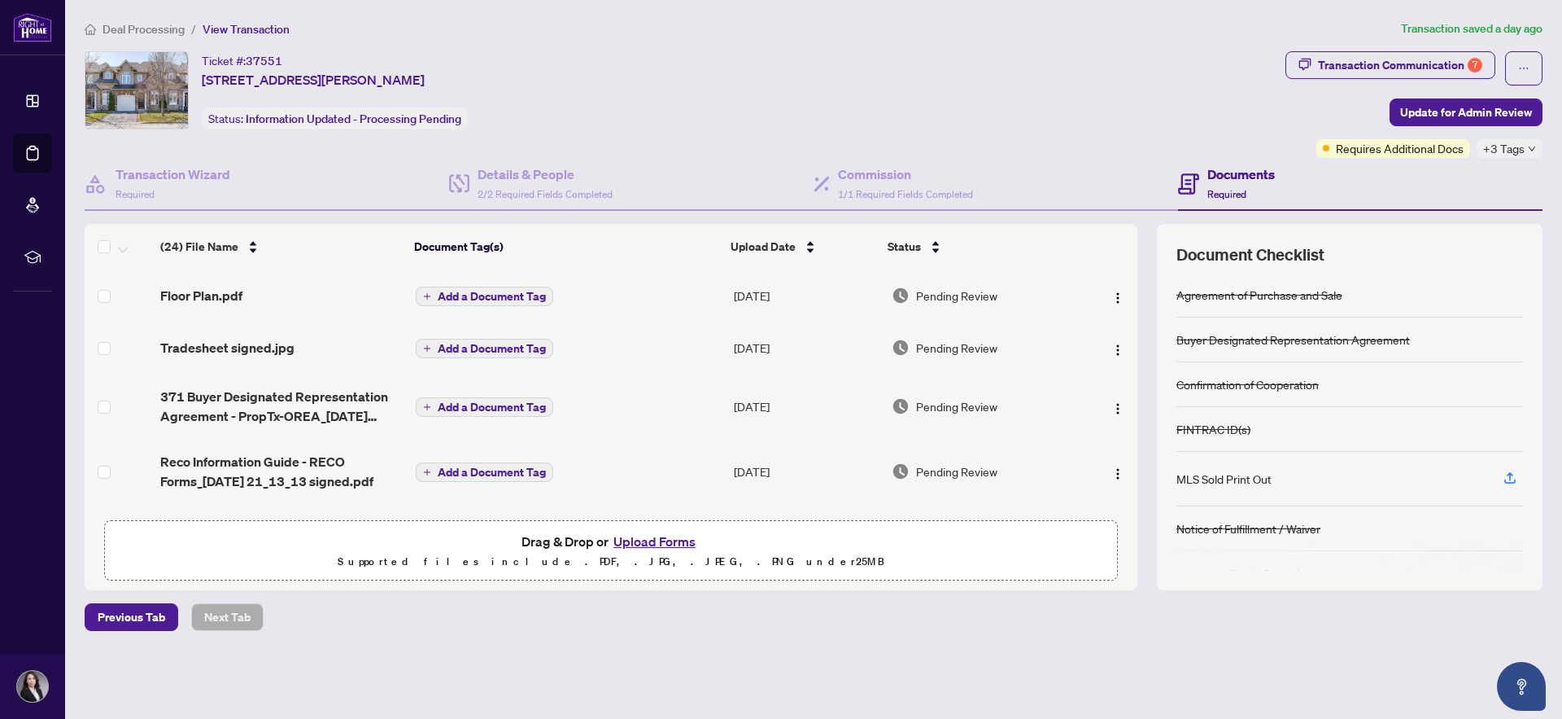  Describe the element at coordinates (1475, 65) in the screenshot. I see `div: 7` at that location.